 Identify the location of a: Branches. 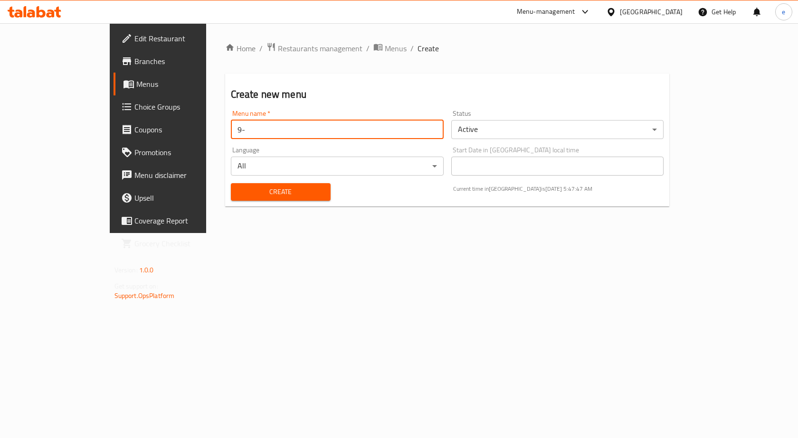
(178, 61).